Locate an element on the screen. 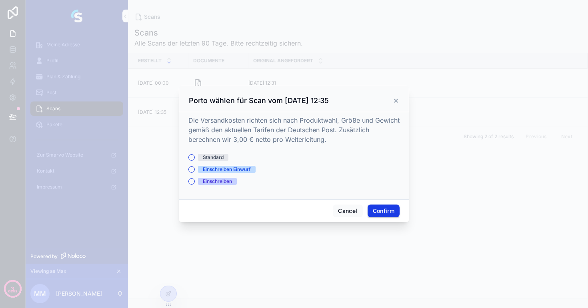 This screenshot has height=308, width=588. span: Die Versandkosten richten sich nach Produktwahl, Größe und Gewicht gemäß den aktuellen Tarifen de... is located at coordinates (294, 130).